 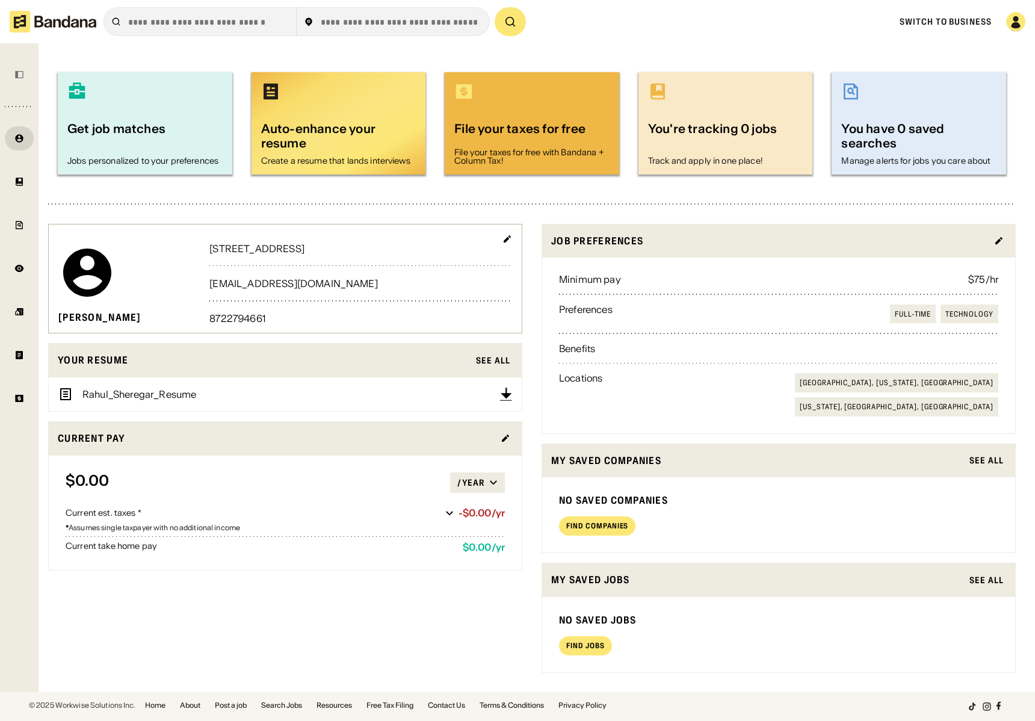 What do you see at coordinates (756, 460) in the screenshot?
I see `div: My saved companies` at bounding box center [756, 460].